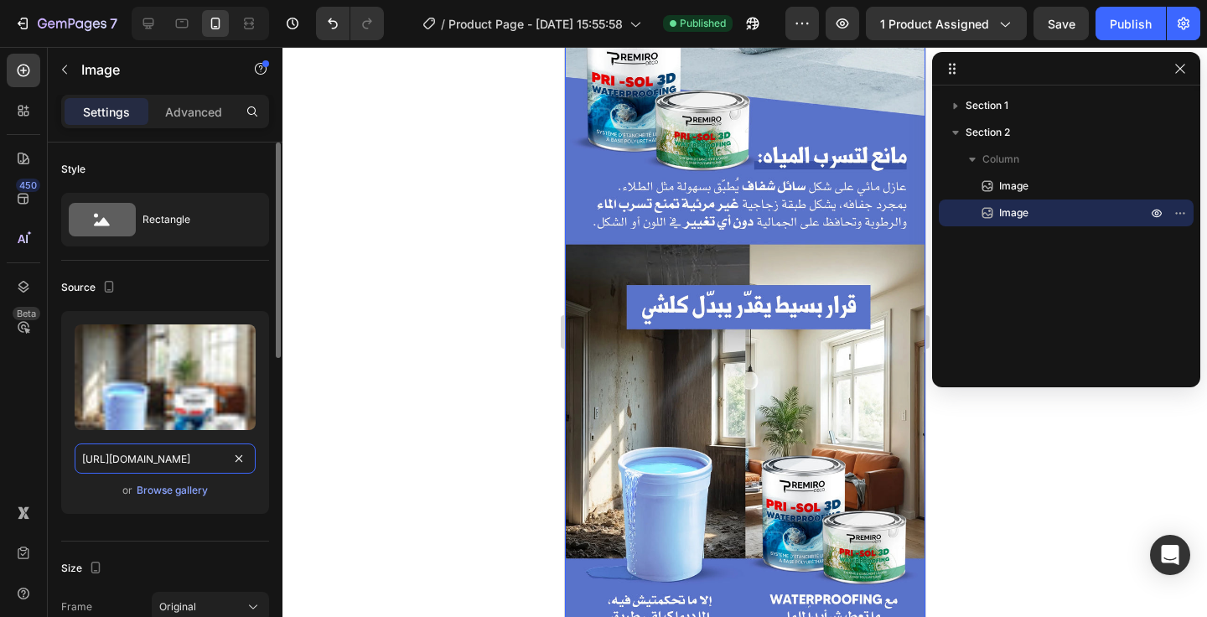 The width and height of the screenshot is (1207, 617). What do you see at coordinates (178, 607) in the screenshot?
I see `span: Original` at bounding box center [178, 607].